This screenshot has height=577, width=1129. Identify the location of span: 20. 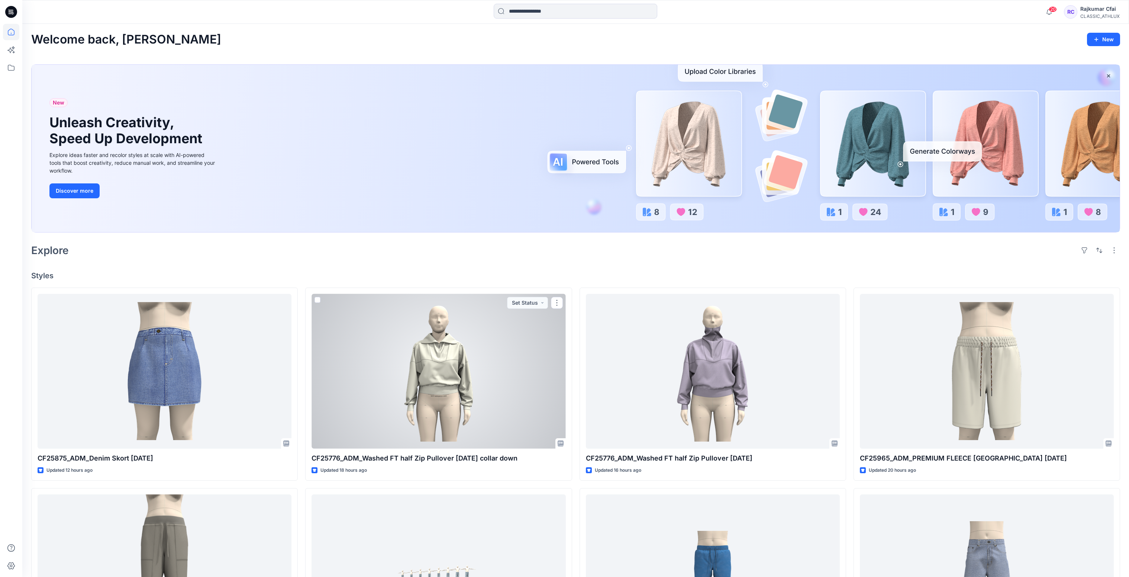
(1053, 9).